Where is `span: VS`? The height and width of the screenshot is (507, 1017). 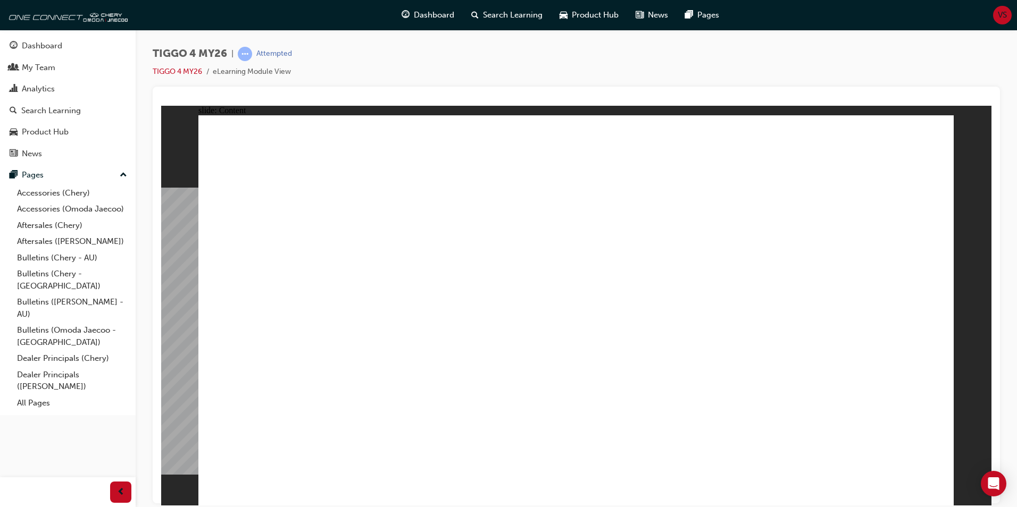
span: VS is located at coordinates (1002, 15).